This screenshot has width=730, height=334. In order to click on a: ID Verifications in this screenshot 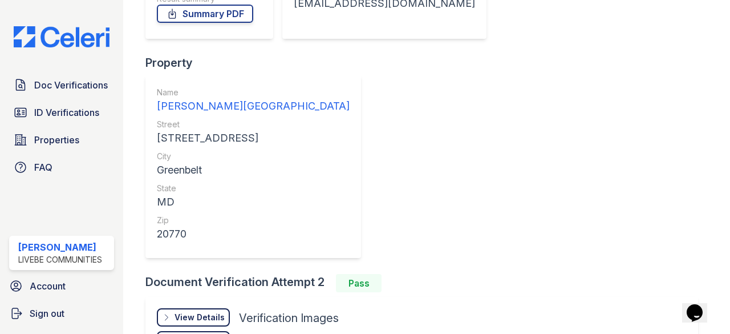, I will do `click(62, 112)`.